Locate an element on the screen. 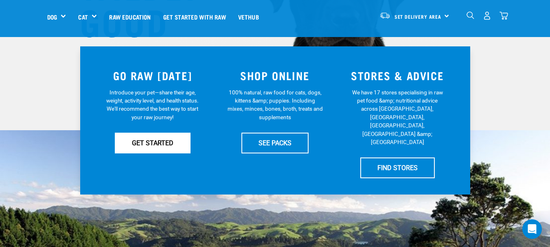 The height and width of the screenshot is (247, 550). img: home-icon@2x.png is located at coordinates (503, 15).